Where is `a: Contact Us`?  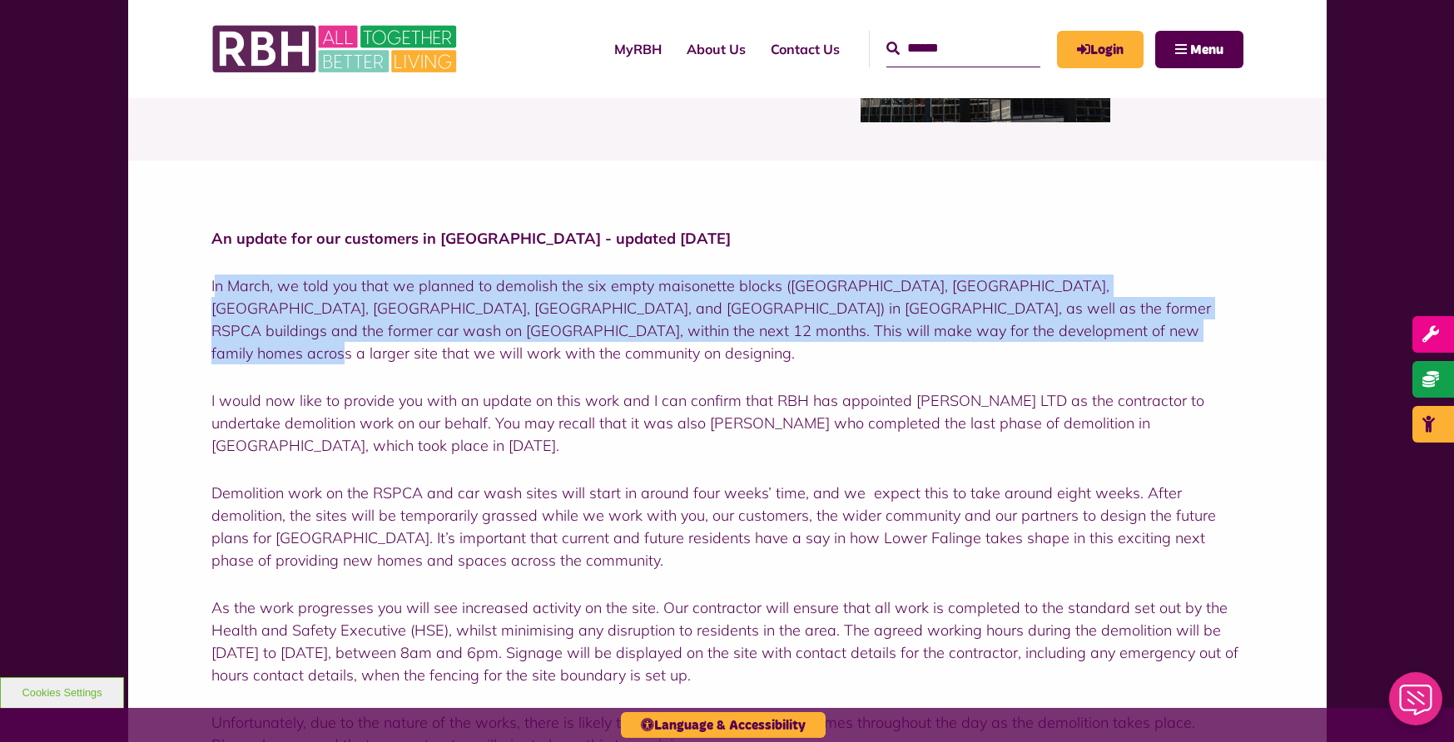 a: Contact Us is located at coordinates (805, 49).